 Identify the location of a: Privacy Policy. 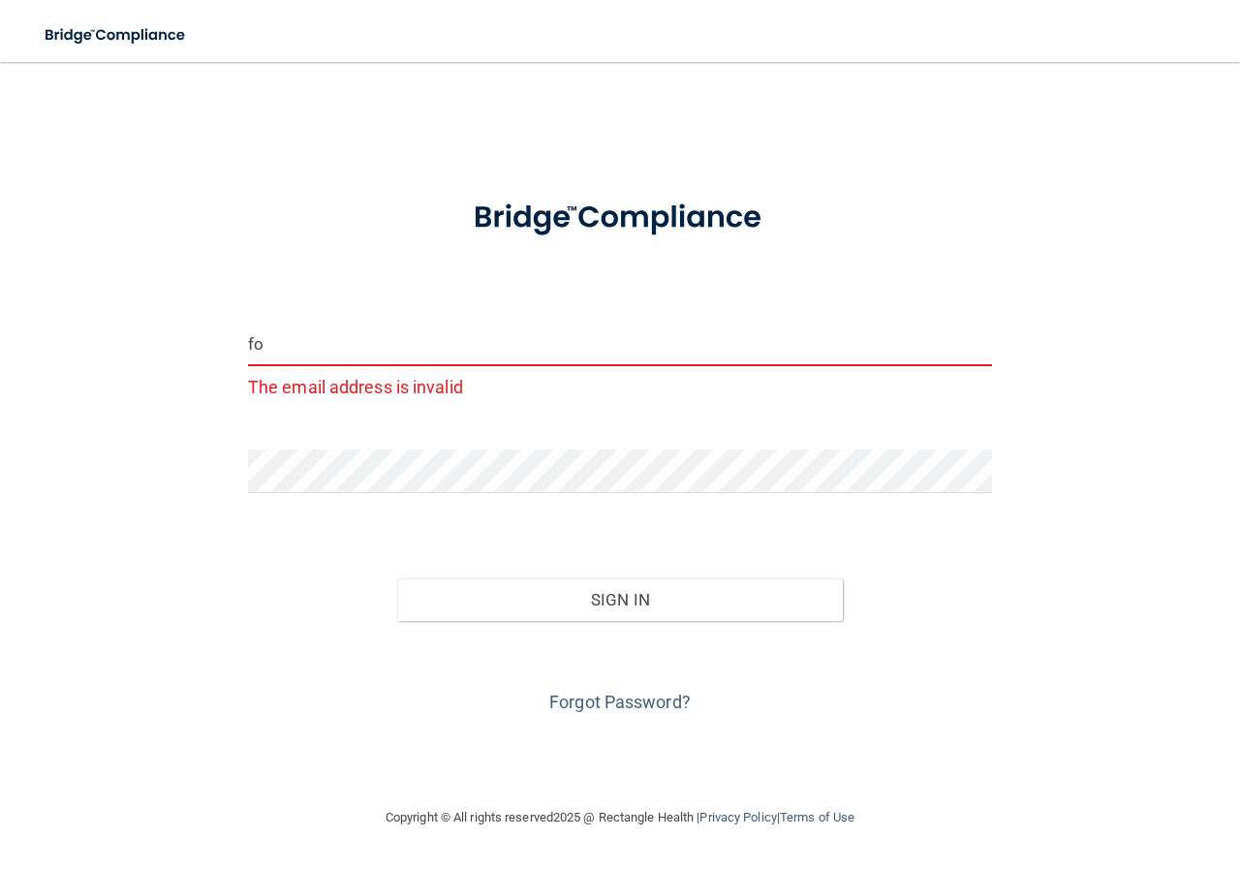
(737, 817).